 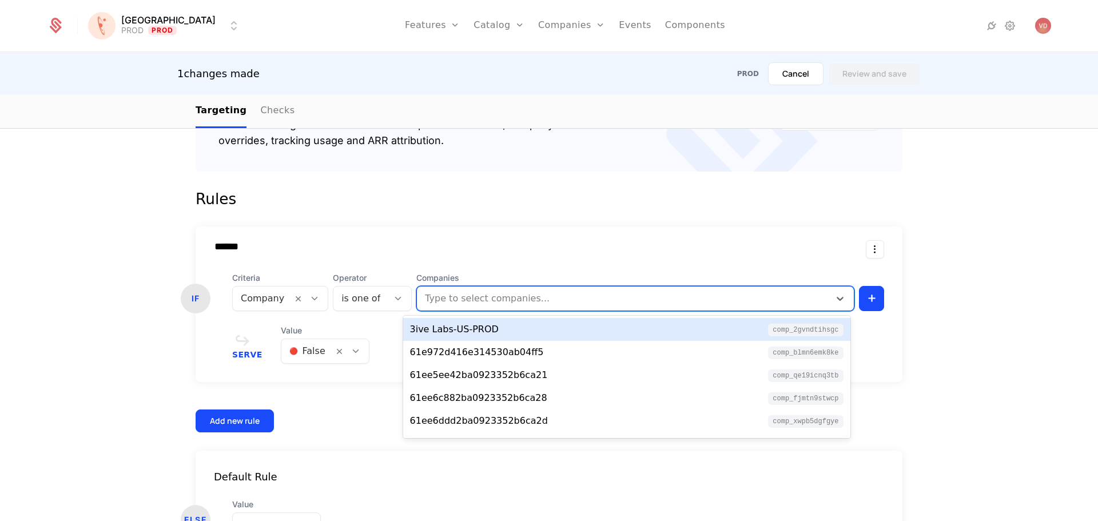 I want to click on span: comp_XwpB5dgfGye, so click(x=805, y=422).